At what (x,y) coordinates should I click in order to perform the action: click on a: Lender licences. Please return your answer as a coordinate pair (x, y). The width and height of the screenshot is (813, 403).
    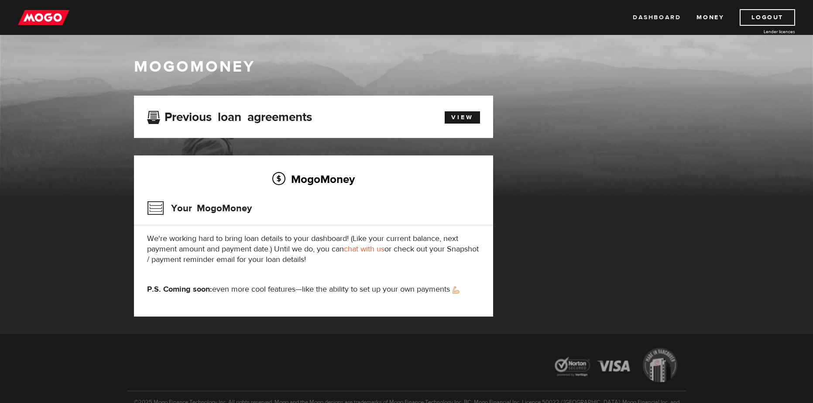
    Looking at the image, I should click on (762, 31).